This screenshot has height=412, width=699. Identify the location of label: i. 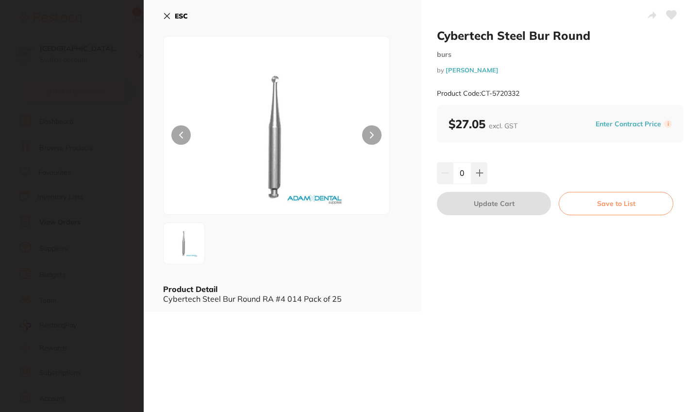
(668, 124).